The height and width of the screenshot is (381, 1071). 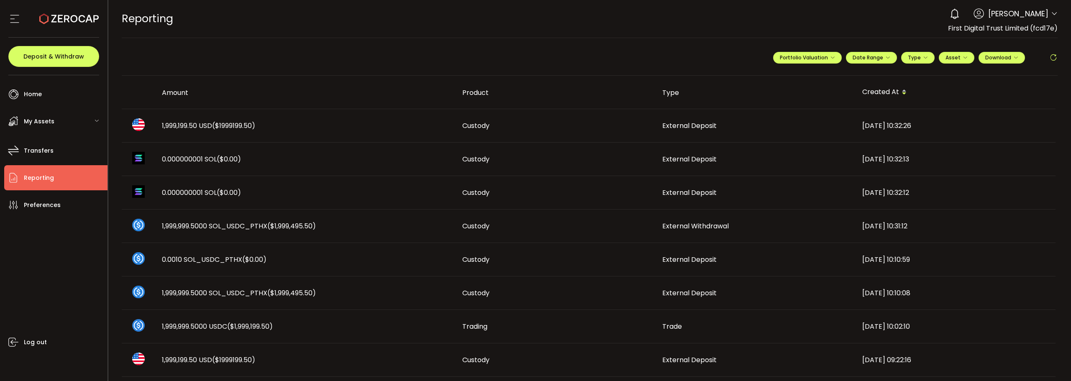 What do you see at coordinates (214, 259) in the screenshot?
I see `span: 0.0010 SOL_USDC_PTHX` at bounding box center [214, 259].